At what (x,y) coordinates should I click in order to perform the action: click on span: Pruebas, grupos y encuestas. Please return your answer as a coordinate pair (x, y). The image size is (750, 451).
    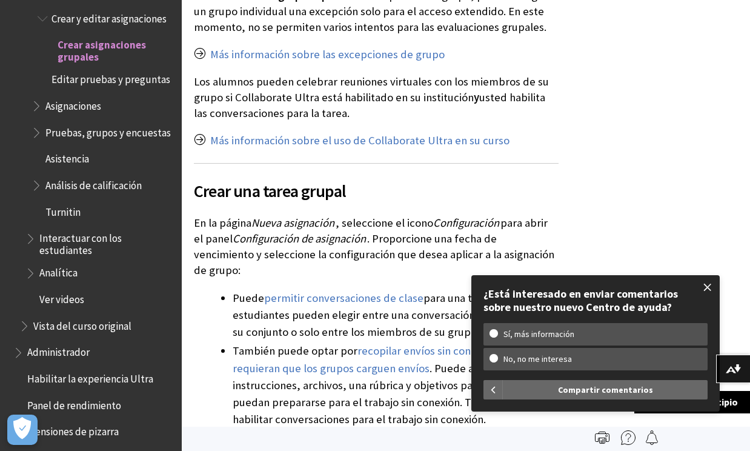
    Looking at the image, I should click on (108, 130).